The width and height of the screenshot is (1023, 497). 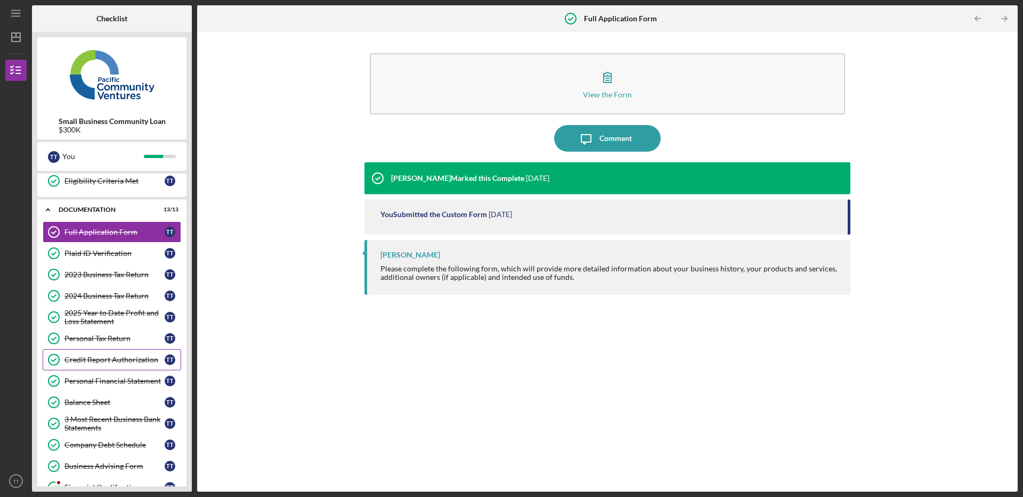 What do you see at coordinates (115, 445) in the screenshot?
I see `div: Company Debt Schedule` at bounding box center [115, 445].